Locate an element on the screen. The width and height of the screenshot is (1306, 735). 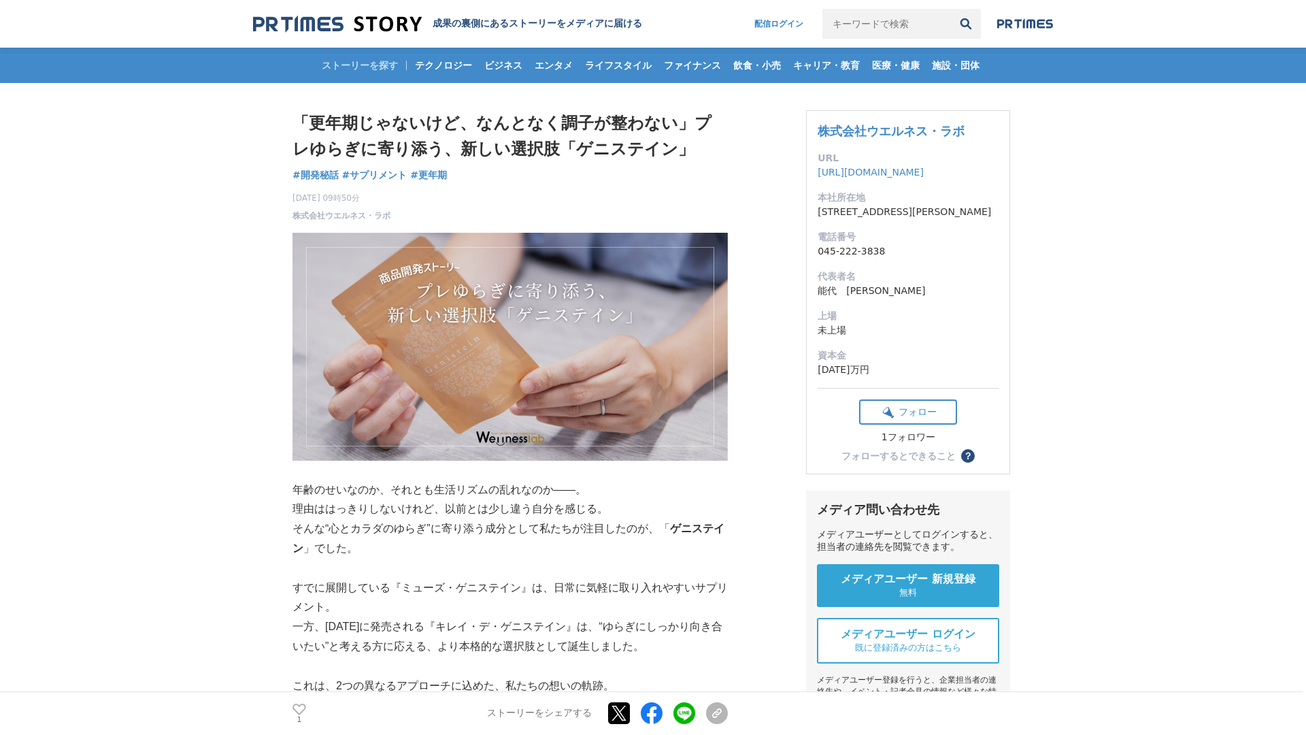
a: #更年期 is located at coordinates (429, 175).